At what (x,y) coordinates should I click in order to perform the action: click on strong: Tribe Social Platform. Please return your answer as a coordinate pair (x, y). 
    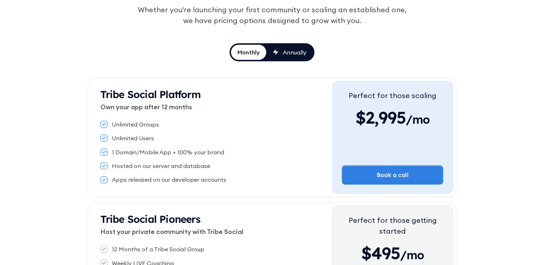
    Looking at the image, I should click on (150, 94).